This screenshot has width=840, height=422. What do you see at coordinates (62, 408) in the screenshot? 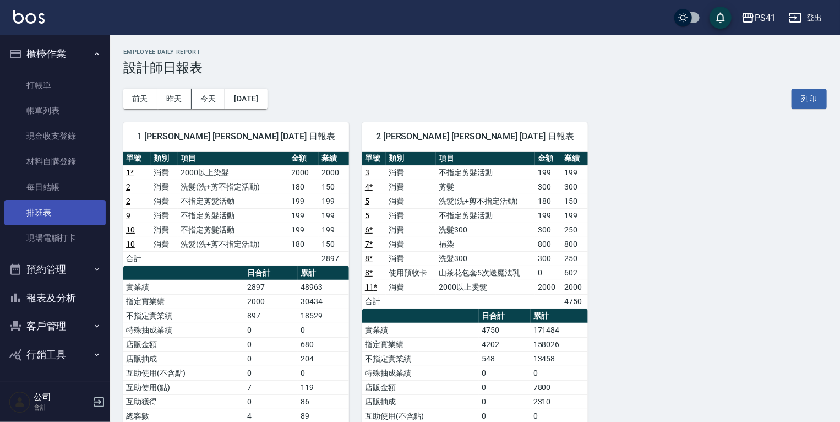
I see `p: 會計` at bounding box center [62, 408].